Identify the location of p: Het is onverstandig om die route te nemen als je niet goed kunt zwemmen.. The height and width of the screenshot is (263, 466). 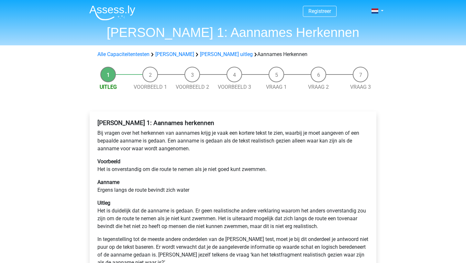
(233, 165).